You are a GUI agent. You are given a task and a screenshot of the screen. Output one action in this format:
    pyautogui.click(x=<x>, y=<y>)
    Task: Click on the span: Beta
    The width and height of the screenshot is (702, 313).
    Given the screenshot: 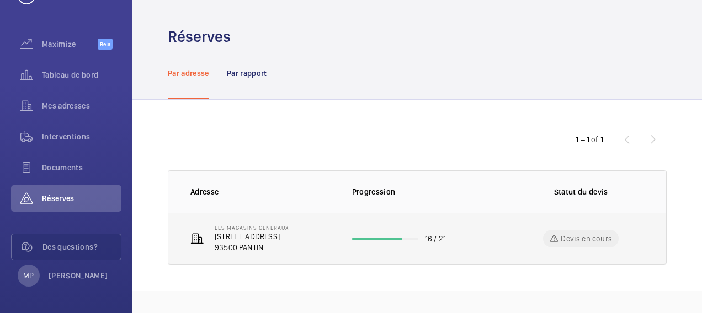 What is the action you would take?
    pyautogui.click(x=105, y=44)
    